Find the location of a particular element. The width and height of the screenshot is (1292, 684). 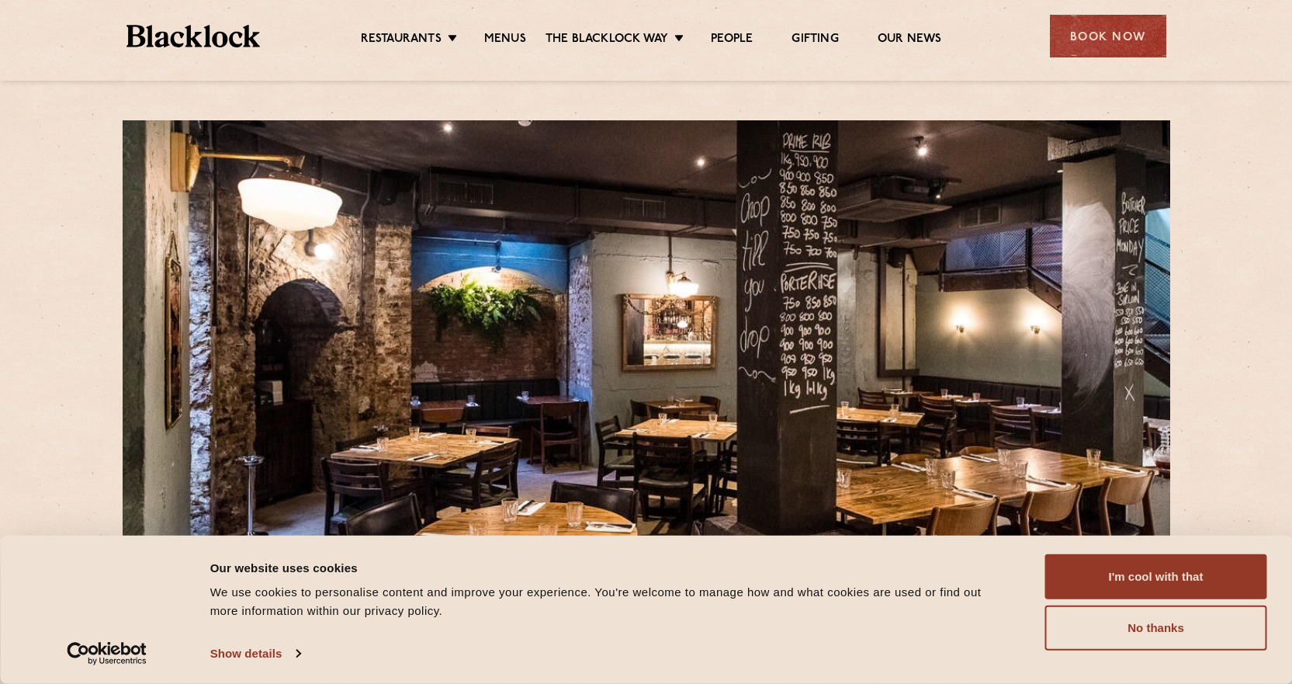

div: We use cookies to personalise content and improve your experience. You're welcome to manage how a... is located at coordinates (610, 601).